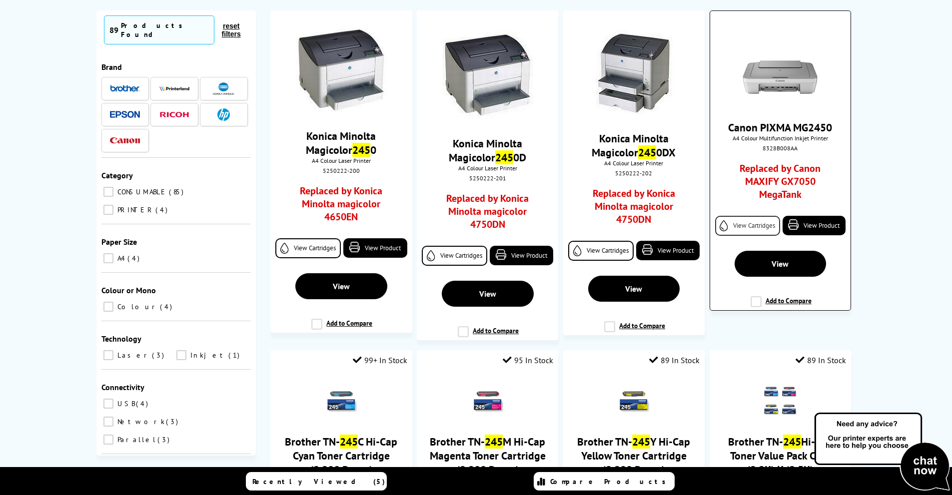 The width and height of the screenshot is (952, 495). I want to click on span: Technology, so click(121, 339).